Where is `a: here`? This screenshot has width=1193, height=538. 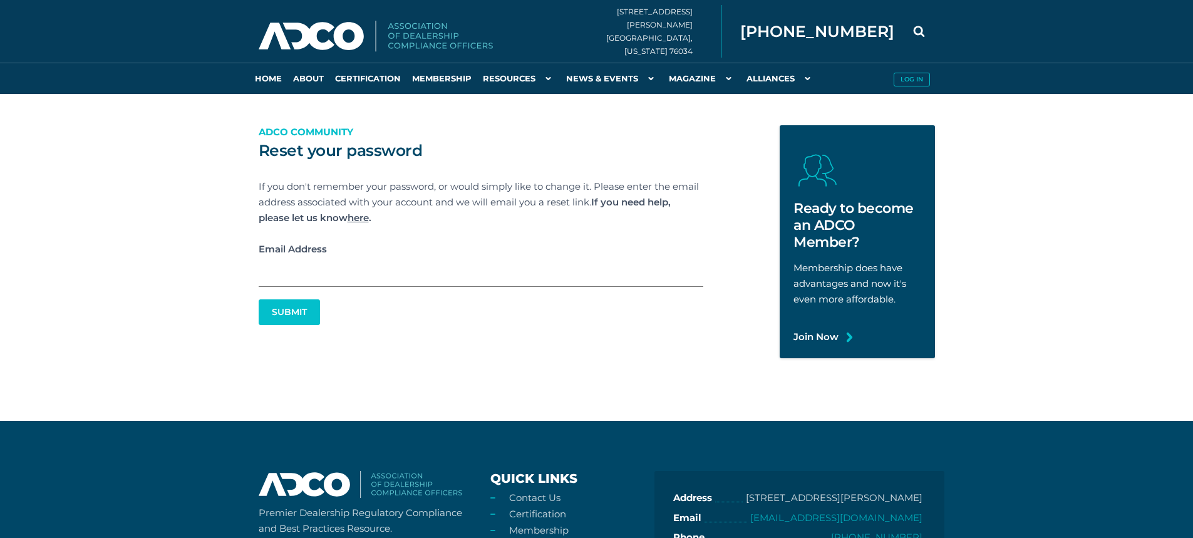 a: here is located at coordinates (358, 217).